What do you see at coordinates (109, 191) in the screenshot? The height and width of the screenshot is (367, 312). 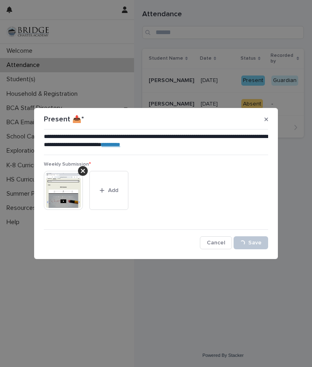 I see `button: Add` at bounding box center [109, 191].